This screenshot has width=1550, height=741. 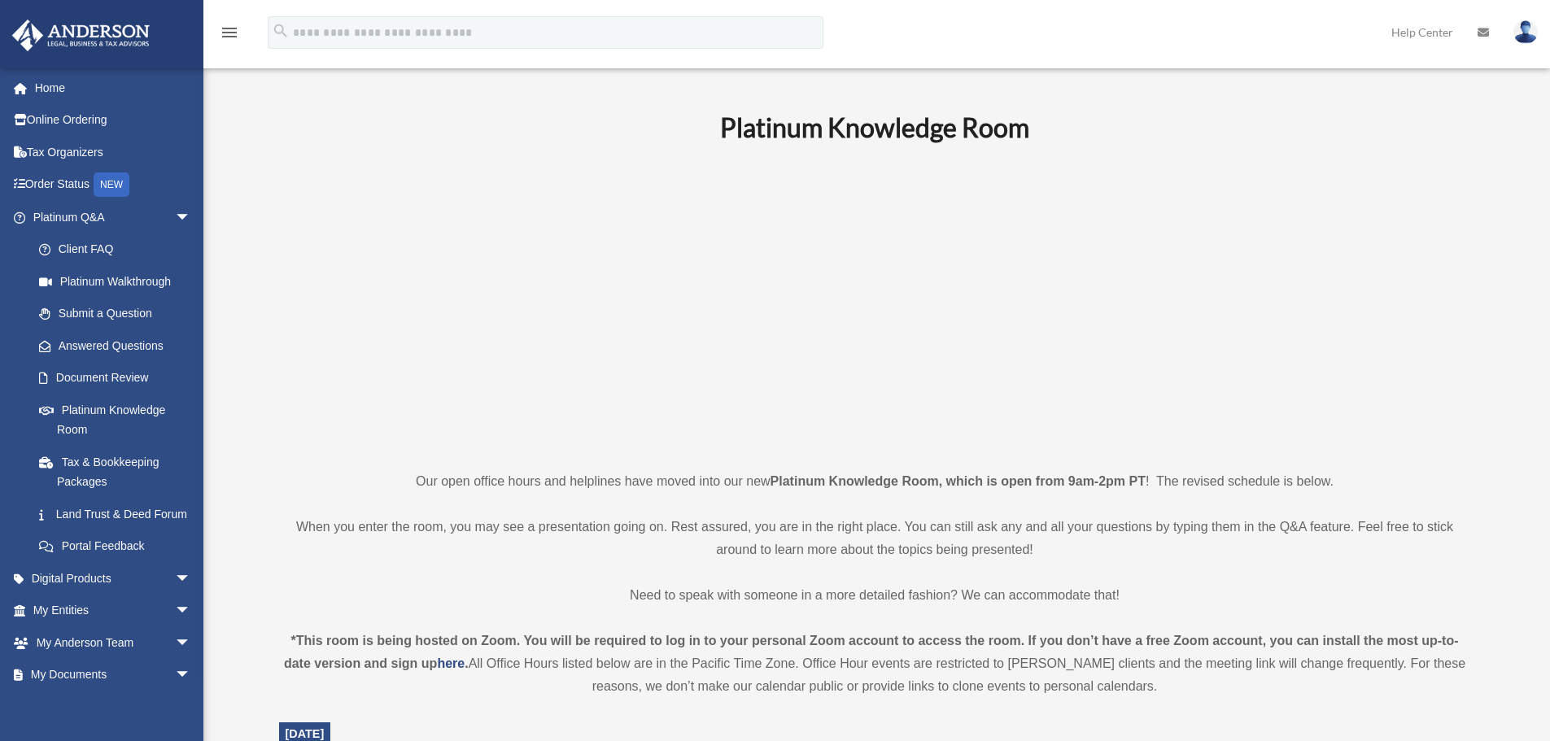 I want to click on p: When you enter the room, you may see a presentation going on. Rest assured, you are in the right ..., so click(x=874, y=538).